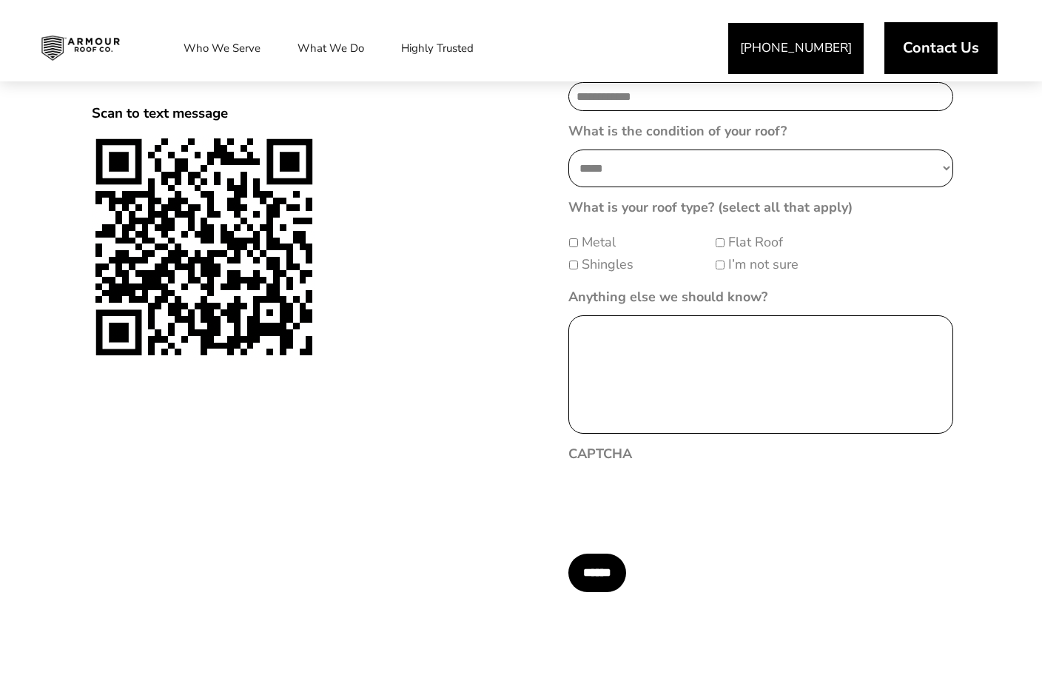 This screenshot has width=1042, height=678. Describe the element at coordinates (711, 207) in the screenshot. I see `label: What is your roof type? (select all that apply)` at that location.